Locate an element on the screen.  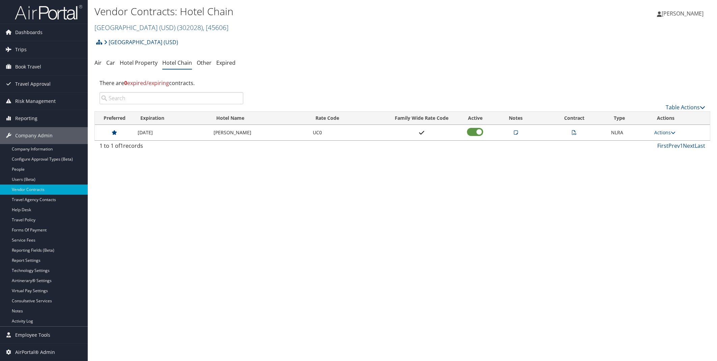
span: expired/expiring is located at coordinates (146, 83).